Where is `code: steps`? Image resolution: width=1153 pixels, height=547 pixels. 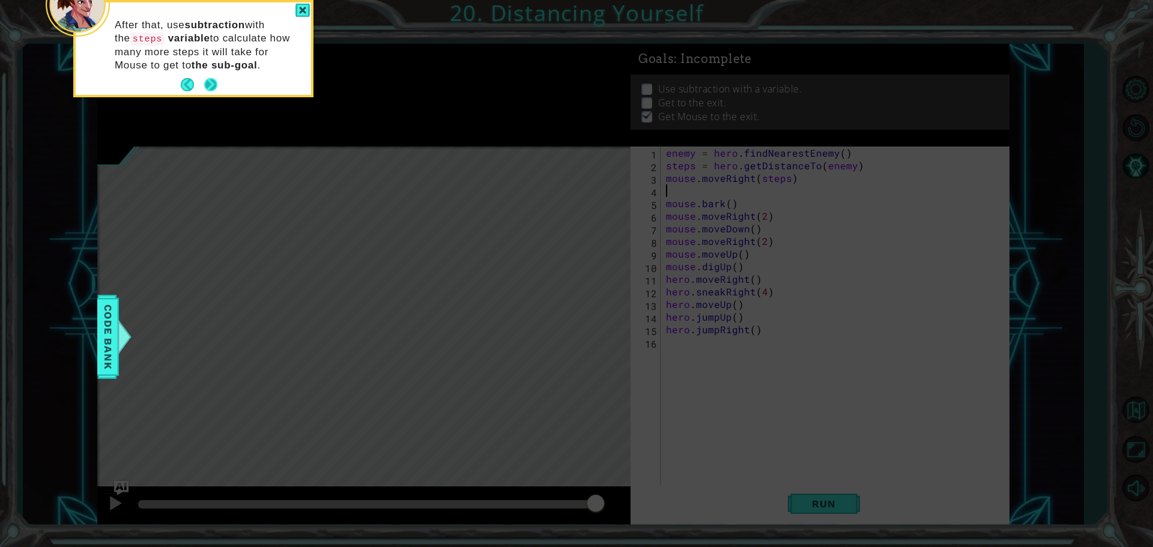
code: steps is located at coordinates (147, 39).